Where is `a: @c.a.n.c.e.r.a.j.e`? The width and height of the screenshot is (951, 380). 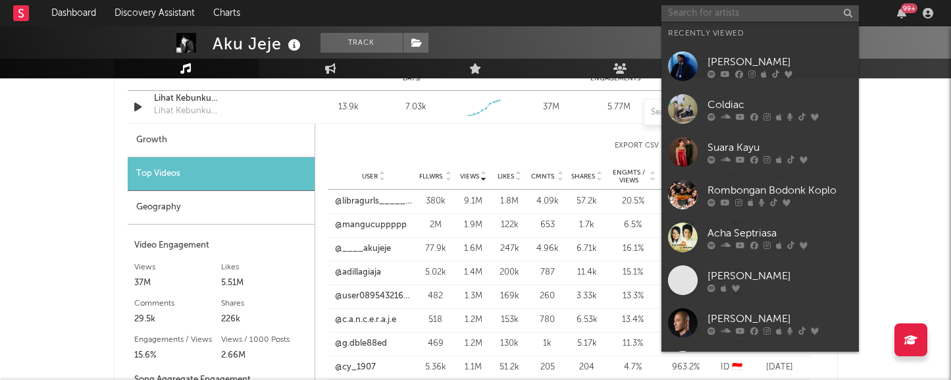 a: @c.a.n.c.e.r.a.j.e is located at coordinates (365, 320).